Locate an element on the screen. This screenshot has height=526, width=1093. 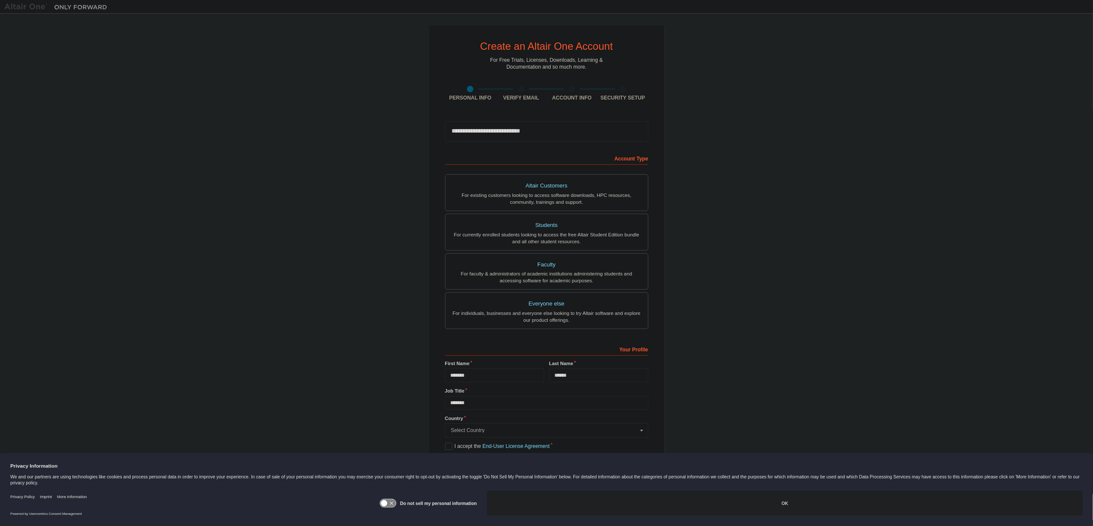
div: Faculty is located at coordinates (547, 265).